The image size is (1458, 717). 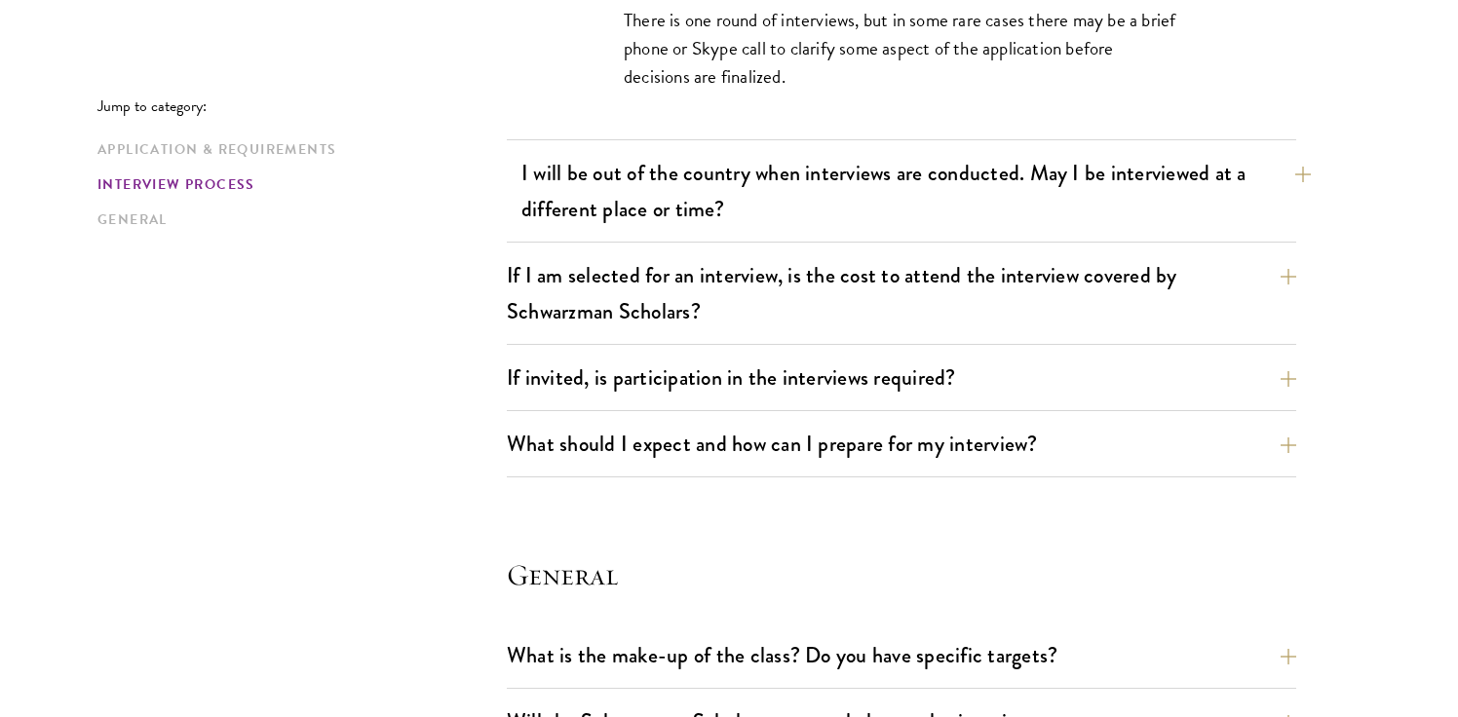 What do you see at coordinates (901, 377) in the screenshot?
I see `button: If invited, is participation in the interviews required?` at bounding box center [901, 377].